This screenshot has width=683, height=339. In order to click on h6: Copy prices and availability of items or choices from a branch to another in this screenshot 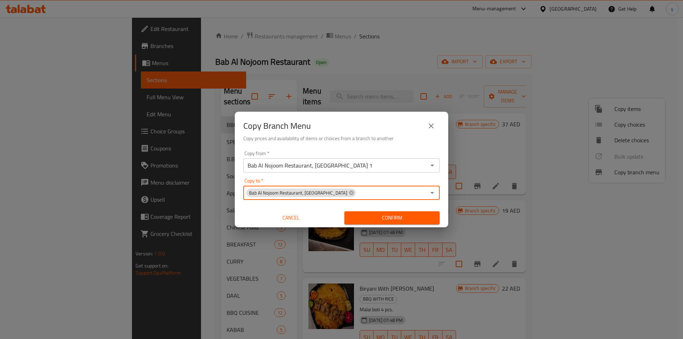, I will do `click(341, 138)`.